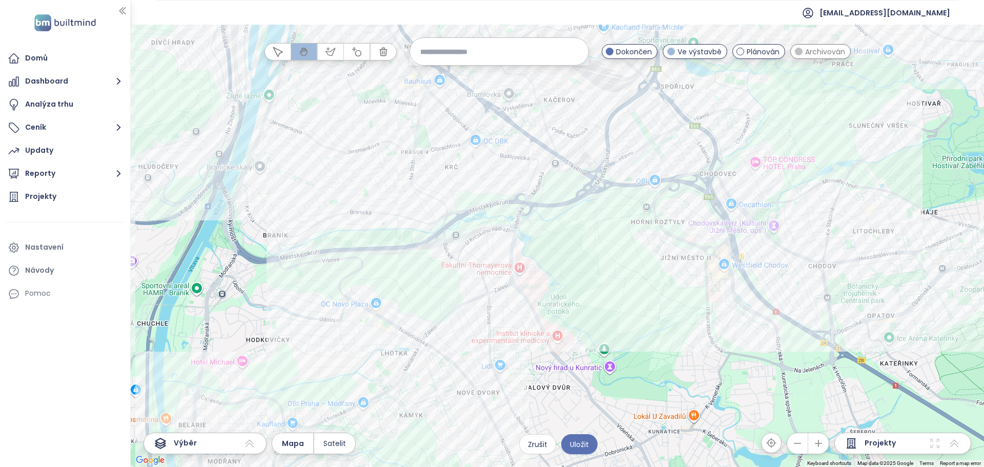 The width and height of the screenshot is (984, 467). Describe the element at coordinates (538, 444) in the screenshot. I see `span: Zrušit` at that location.